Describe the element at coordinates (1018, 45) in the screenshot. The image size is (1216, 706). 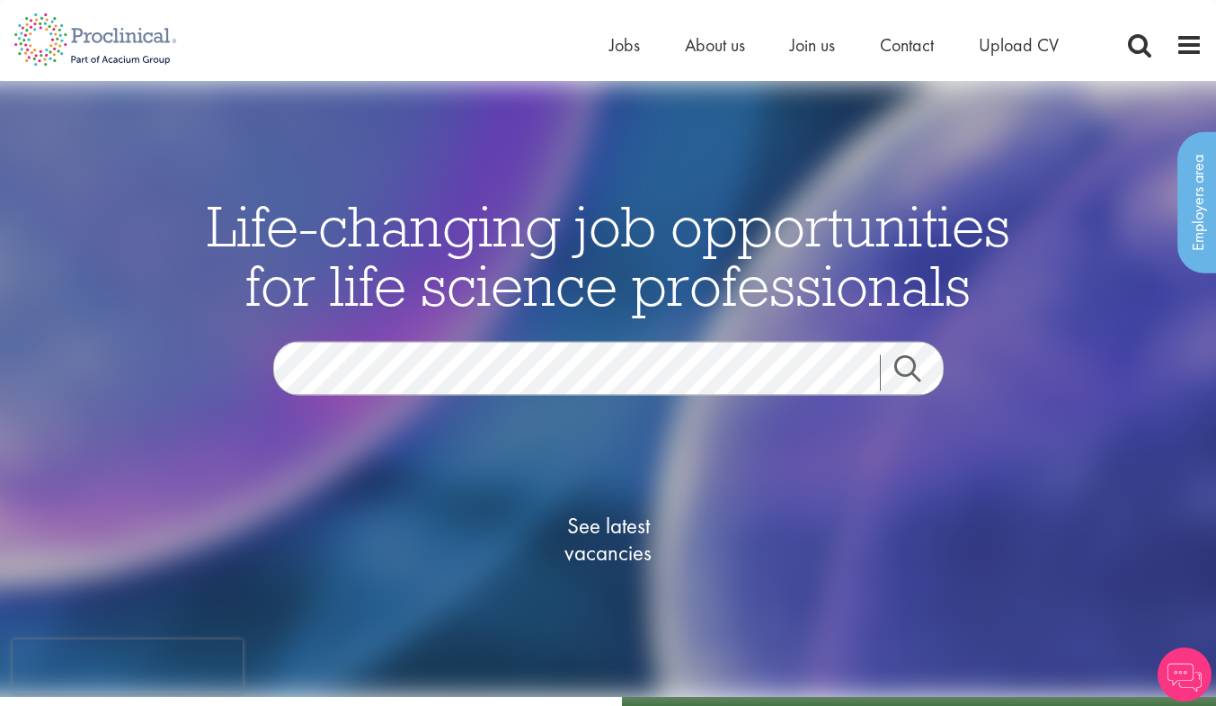
I see `a: Upload CV` at that location.